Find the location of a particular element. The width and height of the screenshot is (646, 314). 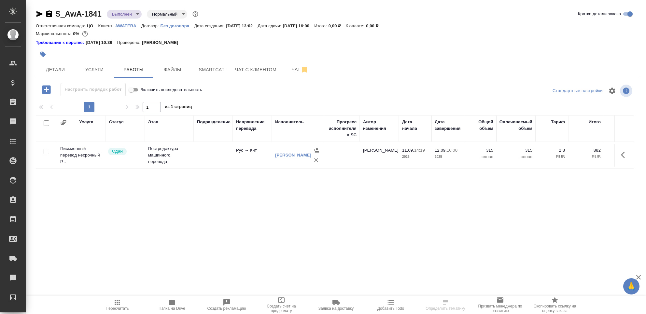

button: Определить тематику is located at coordinates (446, 305).